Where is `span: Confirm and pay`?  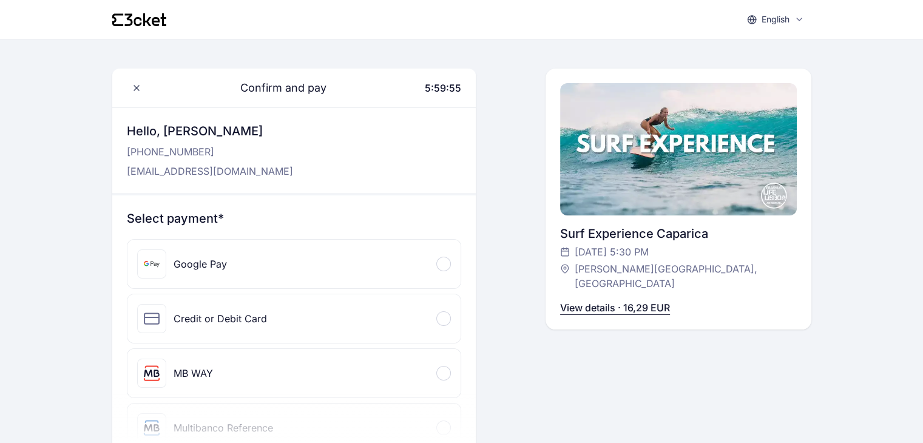 span: Confirm and pay is located at coordinates (276, 88).